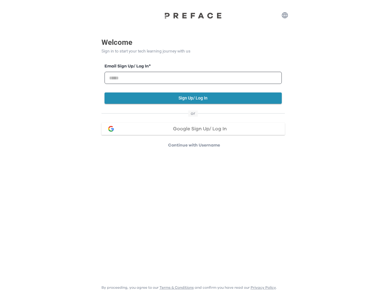 The height and width of the screenshot is (293, 386). Describe the element at coordinates (263, 288) in the screenshot. I see `a: Privacy Policy` at that location.